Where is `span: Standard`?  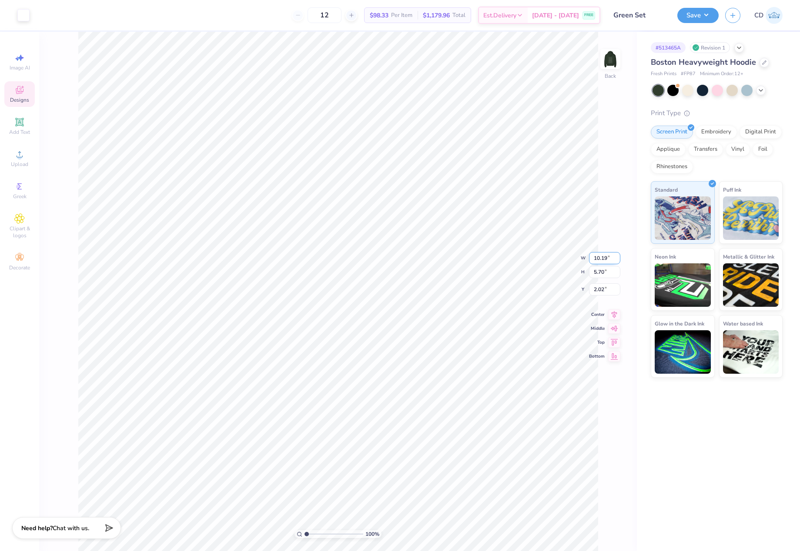
span: Standard is located at coordinates (666, 190).